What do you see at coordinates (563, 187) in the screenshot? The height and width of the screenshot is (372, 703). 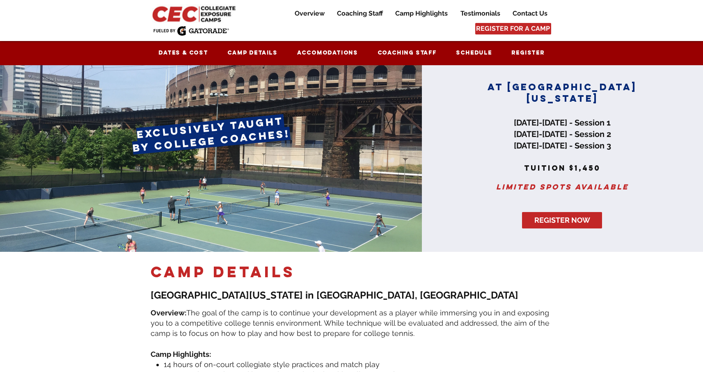 I see `span: Limited spots available` at bounding box center [563, 187].